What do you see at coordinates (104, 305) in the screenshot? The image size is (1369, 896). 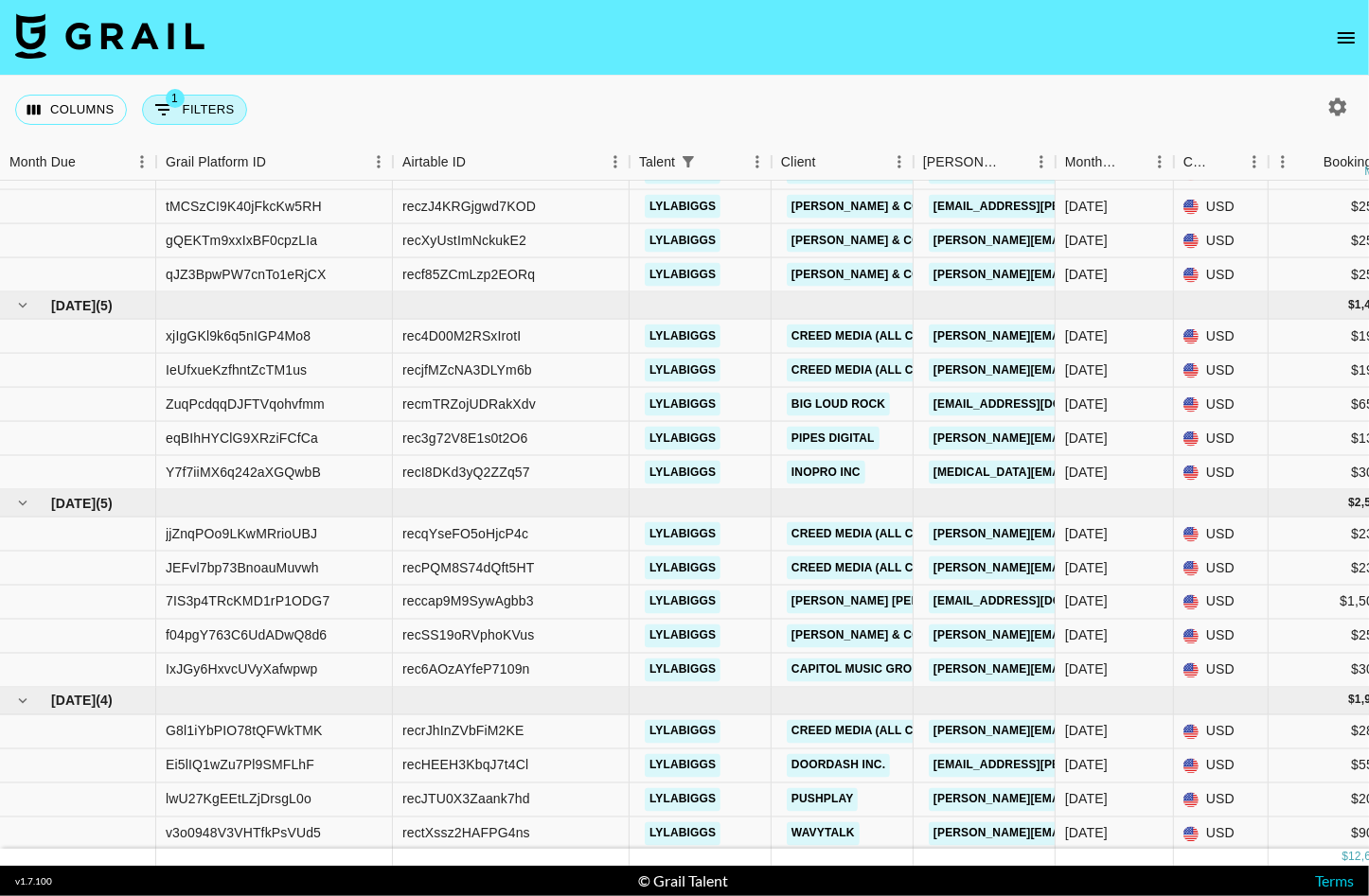 I see `span: ( 5 )` at bounding box center [104, 305].